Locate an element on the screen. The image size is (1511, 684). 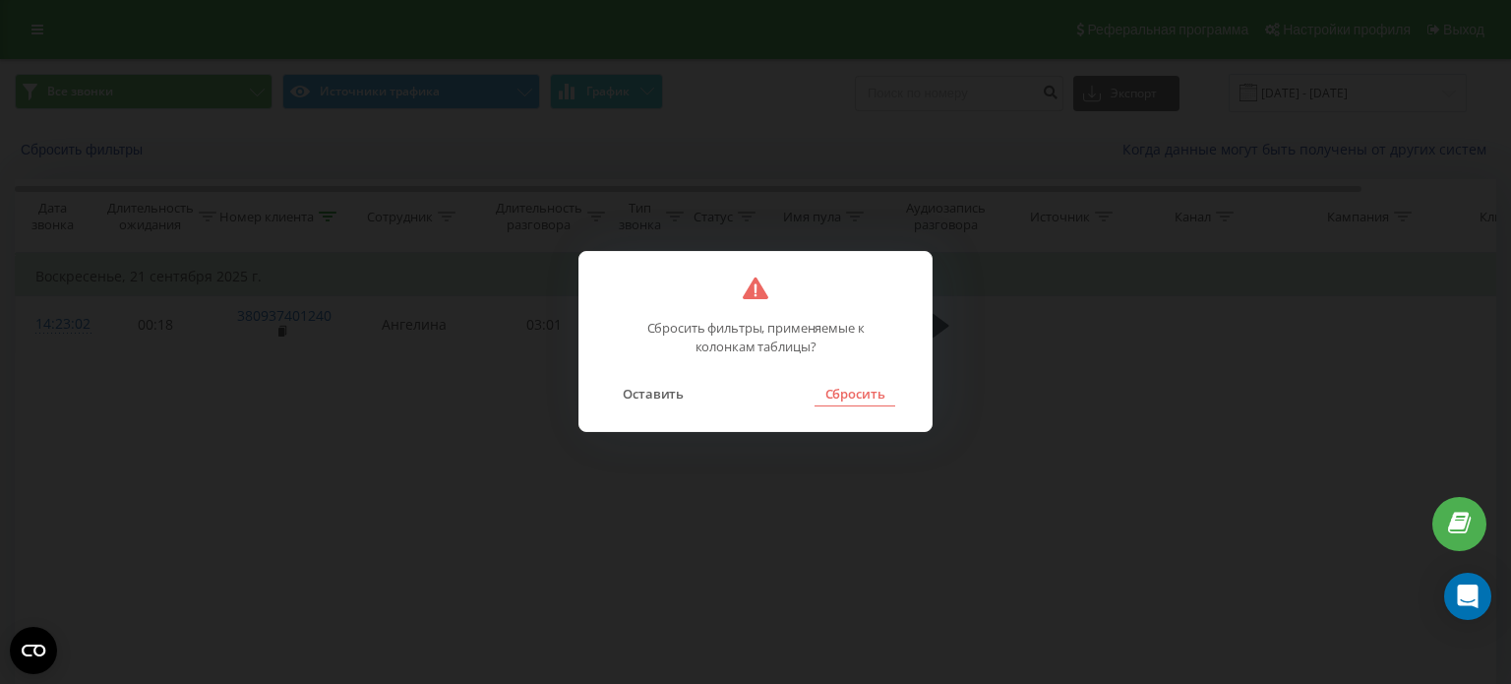
button: Сбросить is located at coordinates (854, 394).